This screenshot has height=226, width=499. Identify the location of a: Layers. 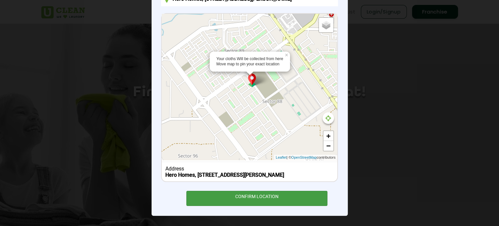
(326, 25).